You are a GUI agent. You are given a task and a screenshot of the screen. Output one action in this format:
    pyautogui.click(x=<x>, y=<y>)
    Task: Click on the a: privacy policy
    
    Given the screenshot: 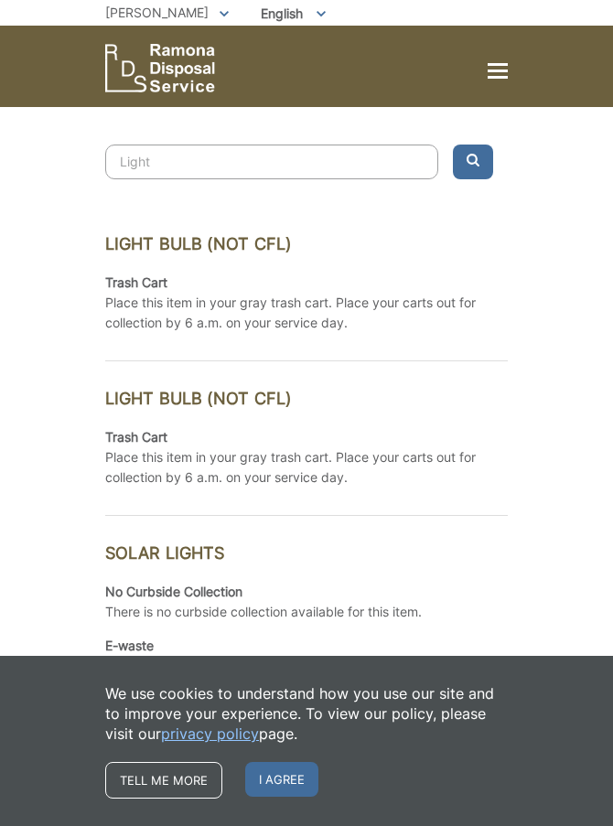 What is the action you would take?
    pyautogui.click(x=210, y=734)
    